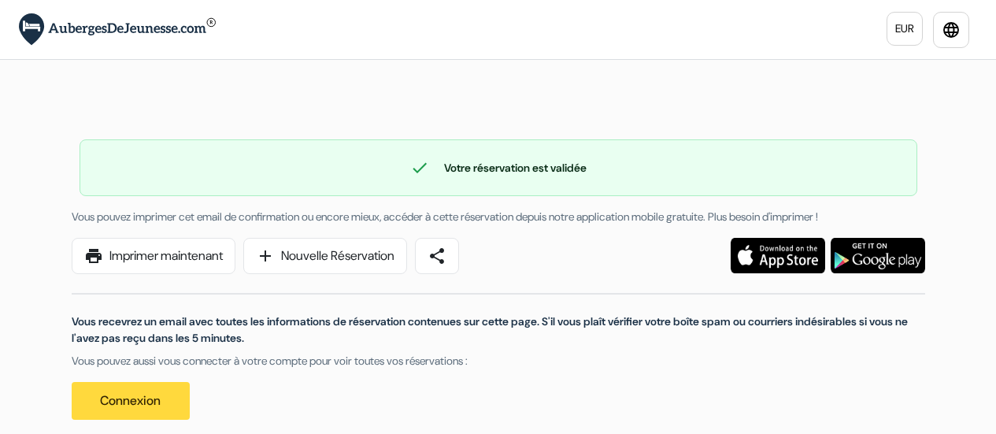 The height and width of the screenshot is (434, 996). I want to click on i: language, so click(951, 30).